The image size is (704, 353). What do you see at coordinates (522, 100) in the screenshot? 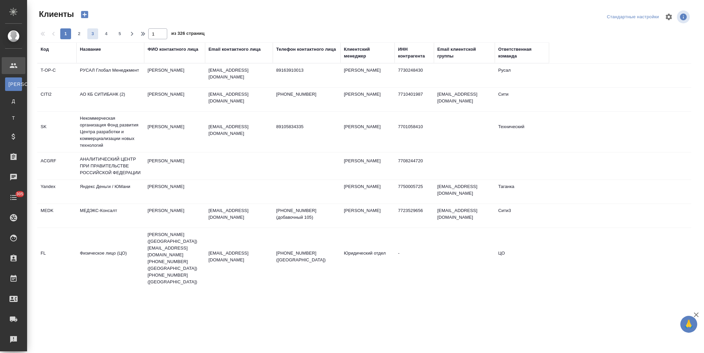
I see `td: Сити` at bounding box center [522, 100].